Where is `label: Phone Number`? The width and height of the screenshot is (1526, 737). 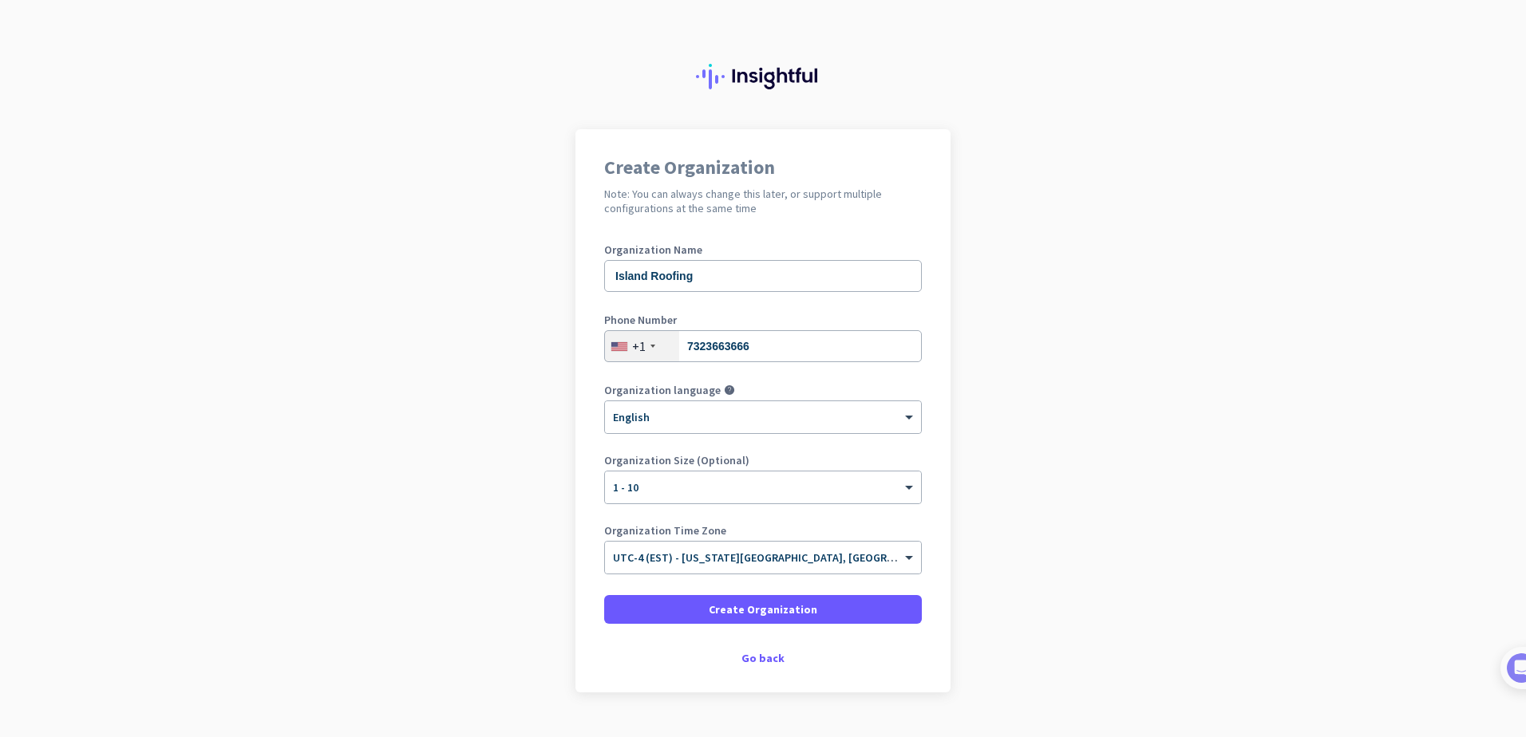
label: Phone Number is located at coordinates (763, 320).